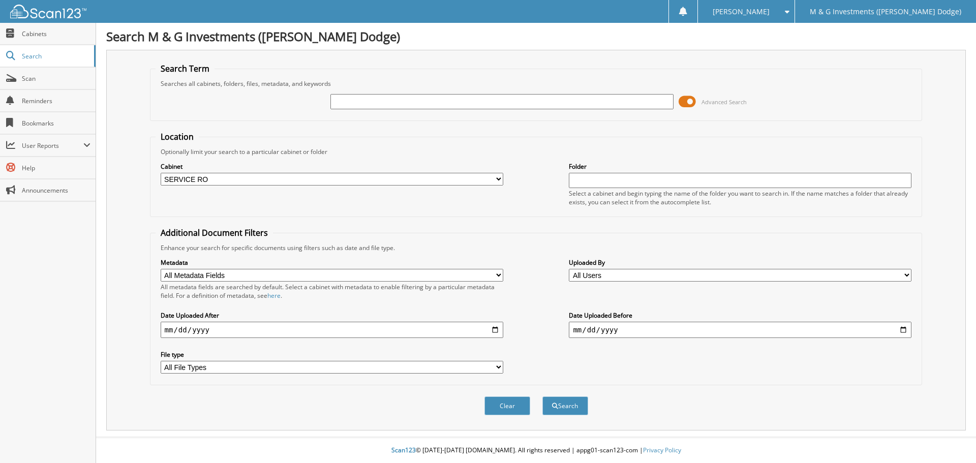  I want to click on span: Scan, so click(56, 78).